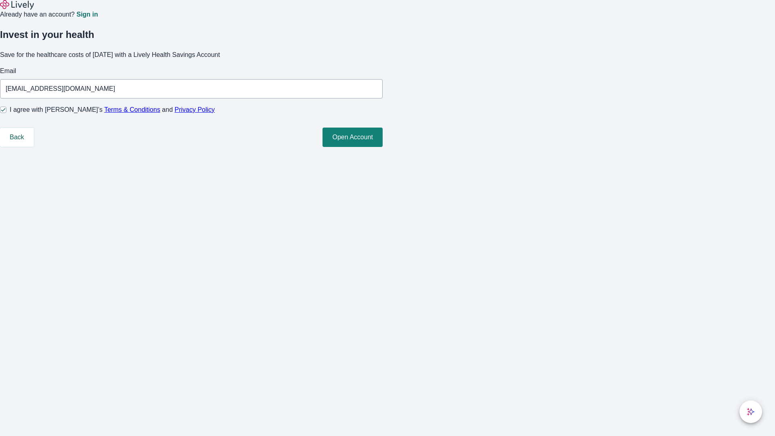 The height and width of the screenshot is (436, 775). Describe the element at coordinates (87, 15) in the screenshot. I see `a: Sign in` at that location.